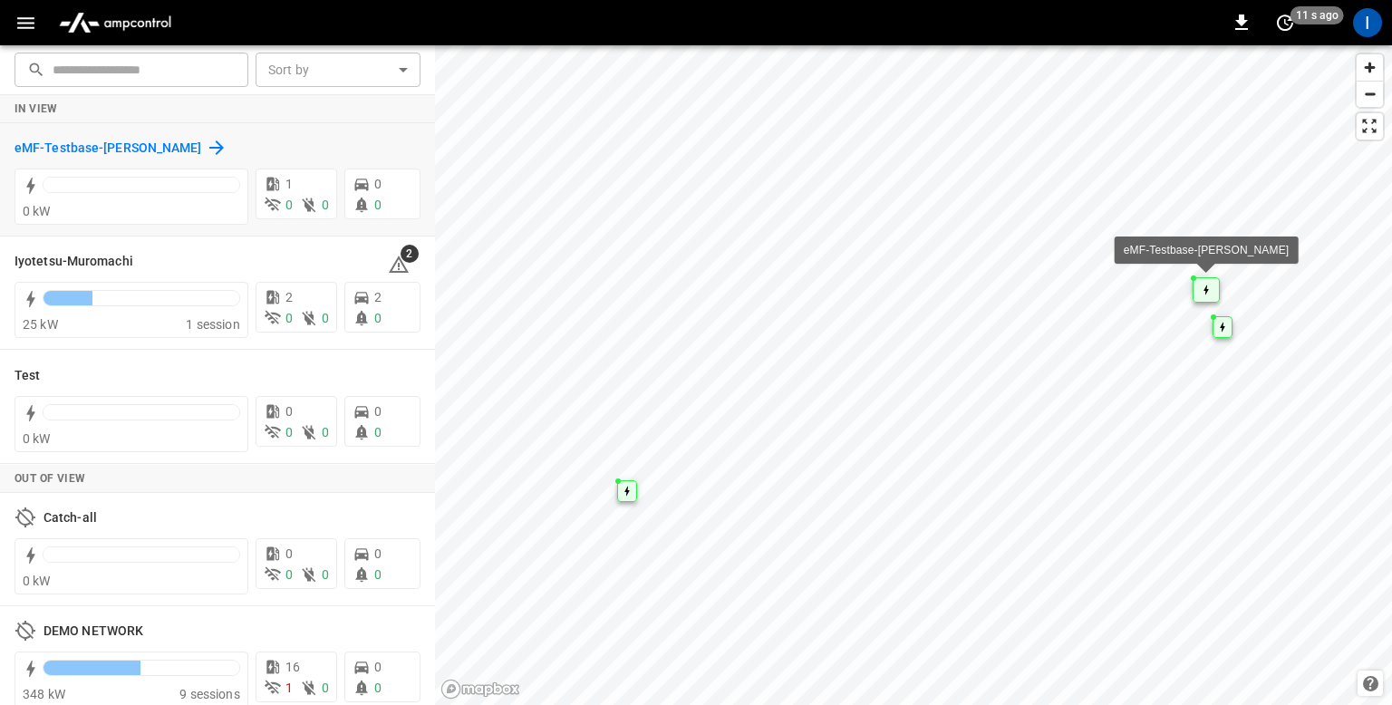 Image resolution: width=1392 pixels, height=705 pixels. What do you see at coordinates (1285, 23) in the screenshot?
I see `button: set refresh interval` at bounding box center [1285, 23].